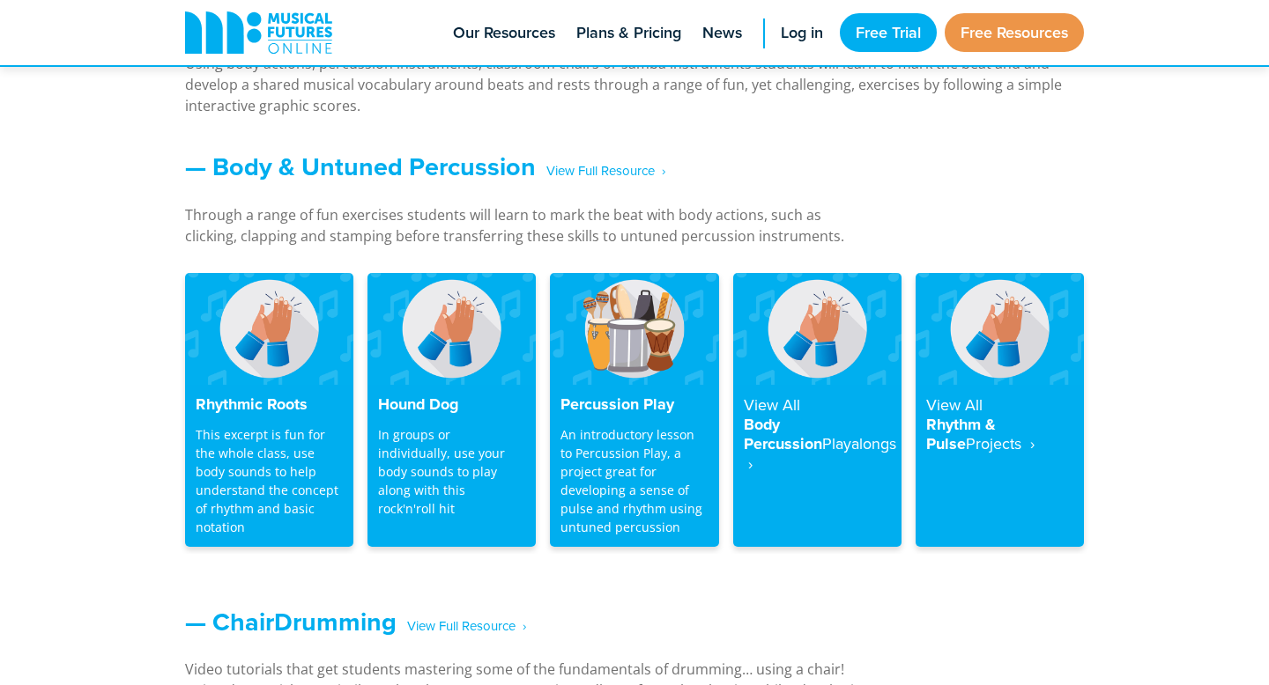 This screenshot has width=1269, height=685. I want to click on h4: Rhythmic Roots, so click(269, 405).